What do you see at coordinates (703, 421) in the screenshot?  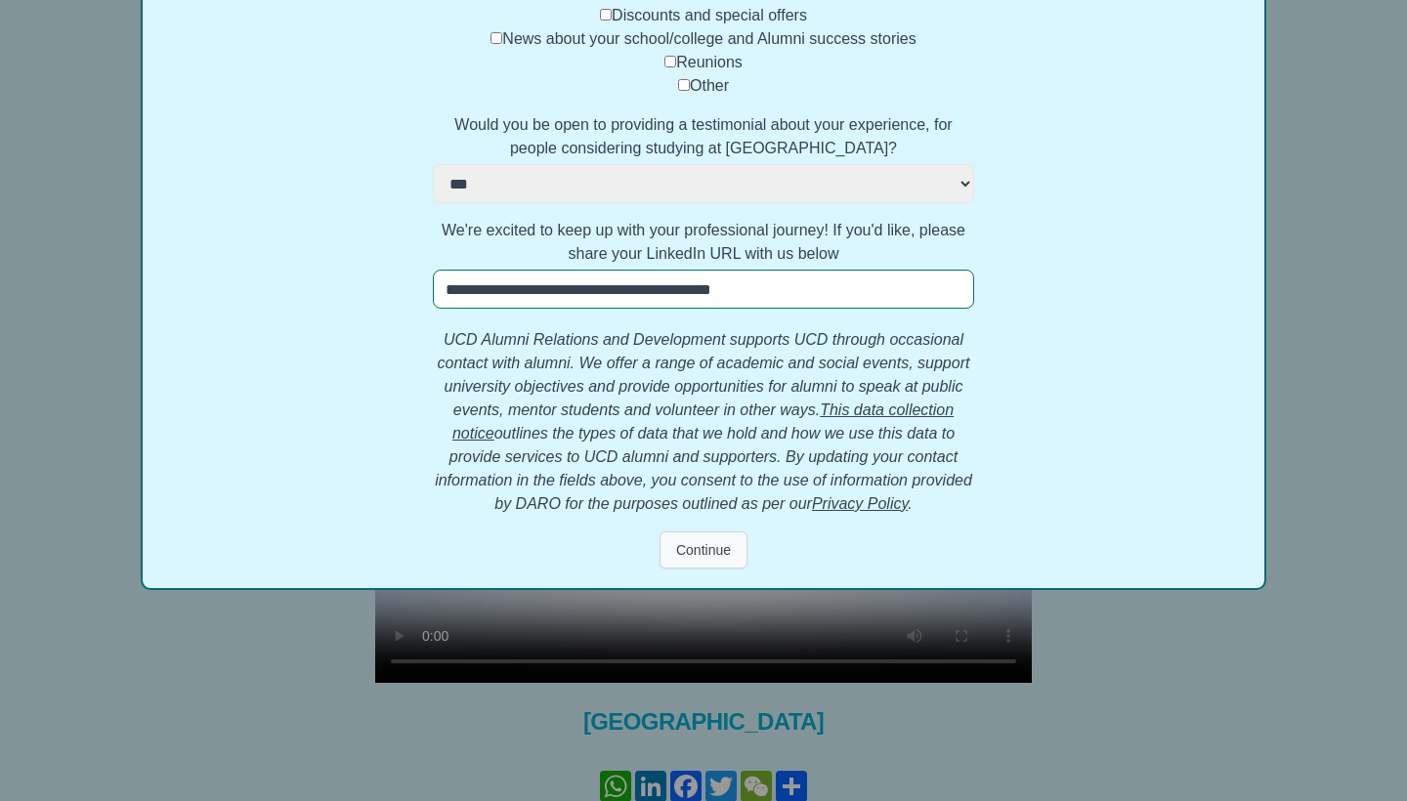 I see `em: UCD Alumni Relations and Development supports UCD through occasional contact with alumni. We offe...` at bounding box center [703, 421].